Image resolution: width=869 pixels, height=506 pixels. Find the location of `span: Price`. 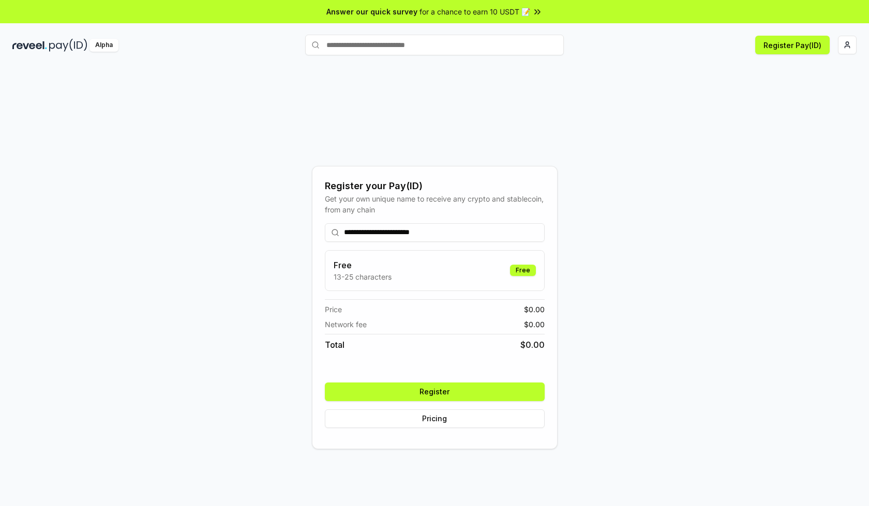

span: Price is located at coordinates (333, 309).